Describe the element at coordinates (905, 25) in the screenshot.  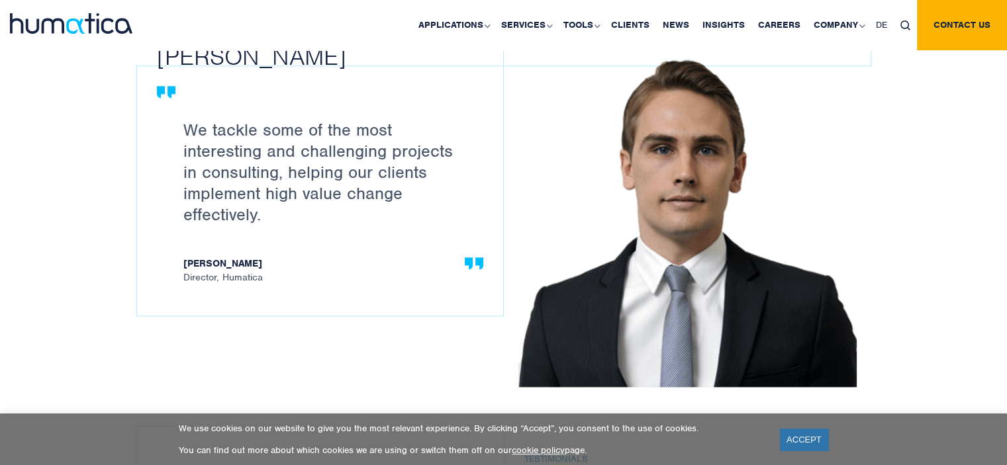
I see `img: search_icon` at that location.